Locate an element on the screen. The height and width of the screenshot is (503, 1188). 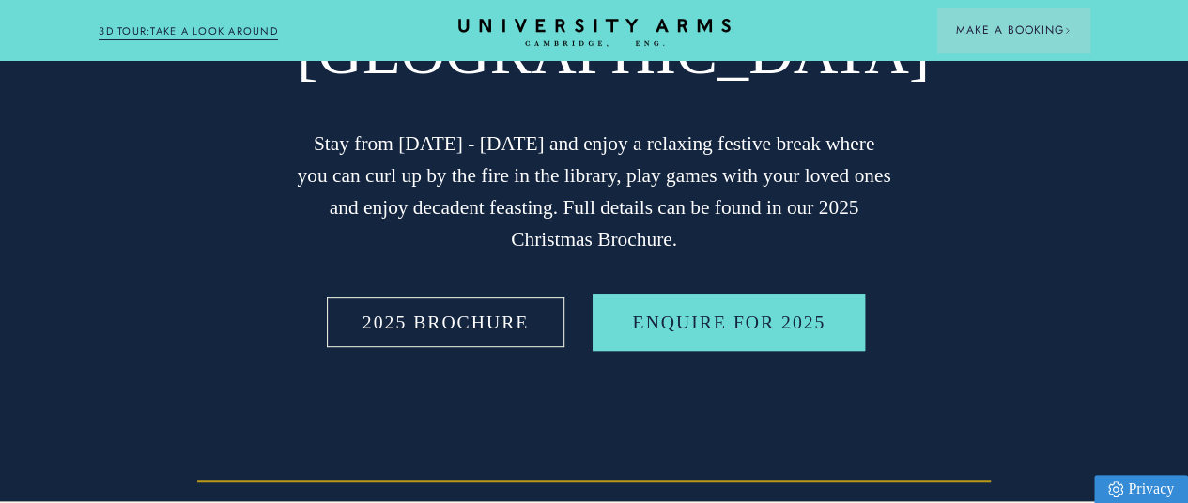
button: Make a BookingArrow icon is located at coordinates (1013, 30).